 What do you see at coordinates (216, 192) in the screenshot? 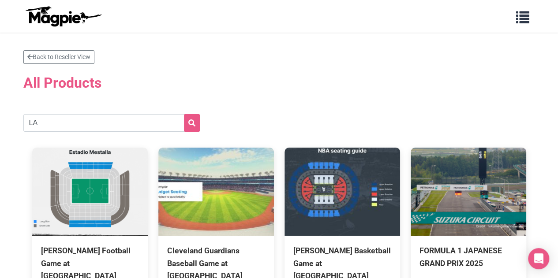
I see `img: Cleveland Guardians Baseball Game at Progressive Field` at bounding box center [216, 192].